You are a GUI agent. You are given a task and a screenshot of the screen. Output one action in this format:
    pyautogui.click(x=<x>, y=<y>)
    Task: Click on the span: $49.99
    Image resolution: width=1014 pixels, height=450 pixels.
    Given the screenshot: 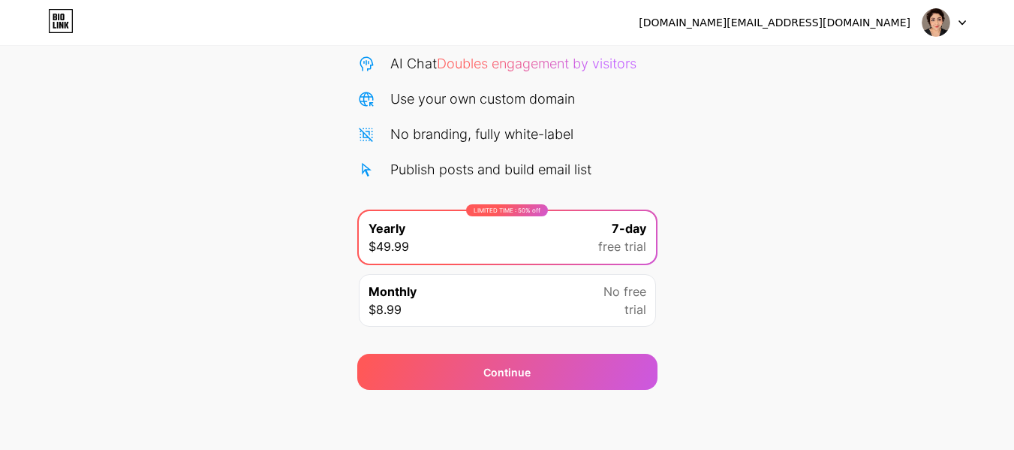 What is the action you would take?
    pyautogui.click(x=389, y=246)
    